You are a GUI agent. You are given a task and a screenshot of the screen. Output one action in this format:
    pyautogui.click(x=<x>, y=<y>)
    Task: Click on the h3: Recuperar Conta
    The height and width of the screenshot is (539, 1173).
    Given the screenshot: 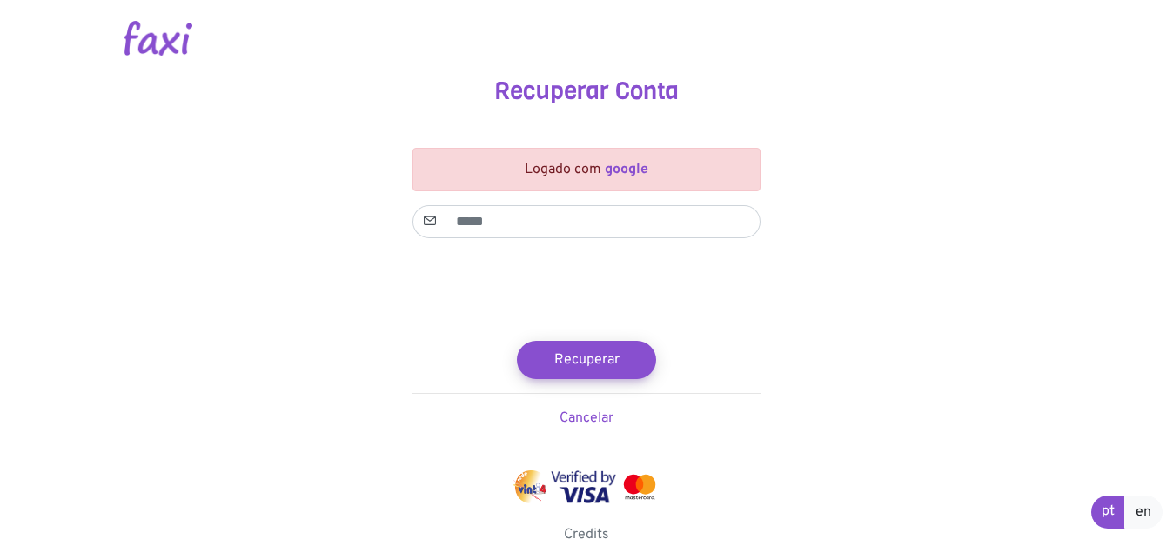 What is the action you would take?
    pyautogui.click(x=586, y=91)
    